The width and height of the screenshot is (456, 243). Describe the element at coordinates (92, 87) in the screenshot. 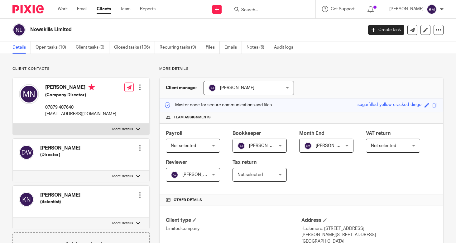

I see `i: Primary` at that location.